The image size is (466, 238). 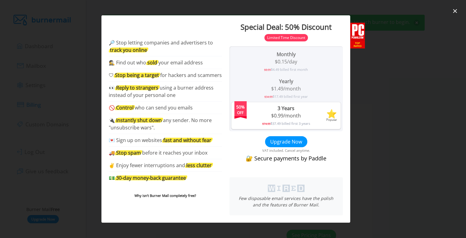 What do you see at coordinates (166, 124) in the screenshot?
I see `li: 🔌 any sender. No more "unsubscribe wars".` at bounding box center [166, 124].